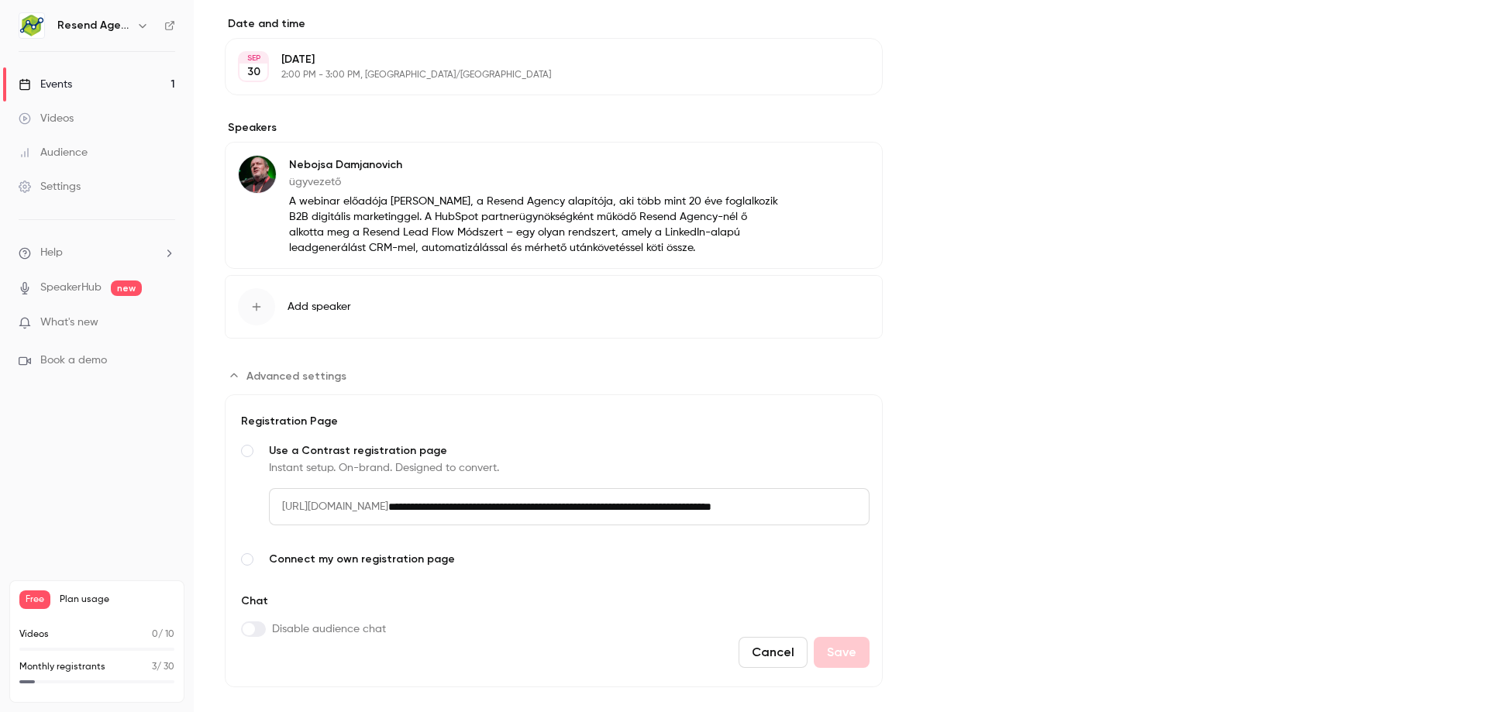  I want to click on span: Plan usage, so click(117, 600).